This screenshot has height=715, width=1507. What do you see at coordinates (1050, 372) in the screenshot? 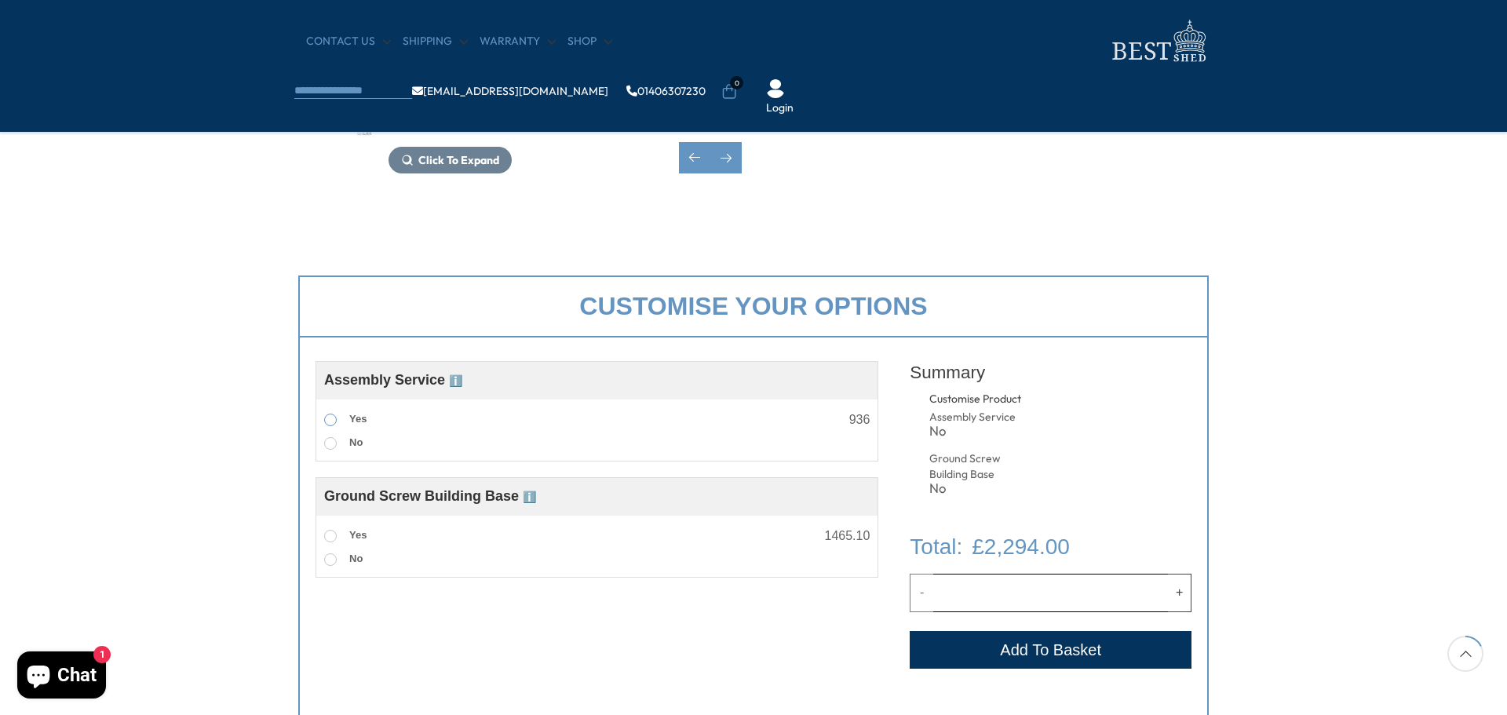
I see `div: Summary` at bounding box center [1050, 372].